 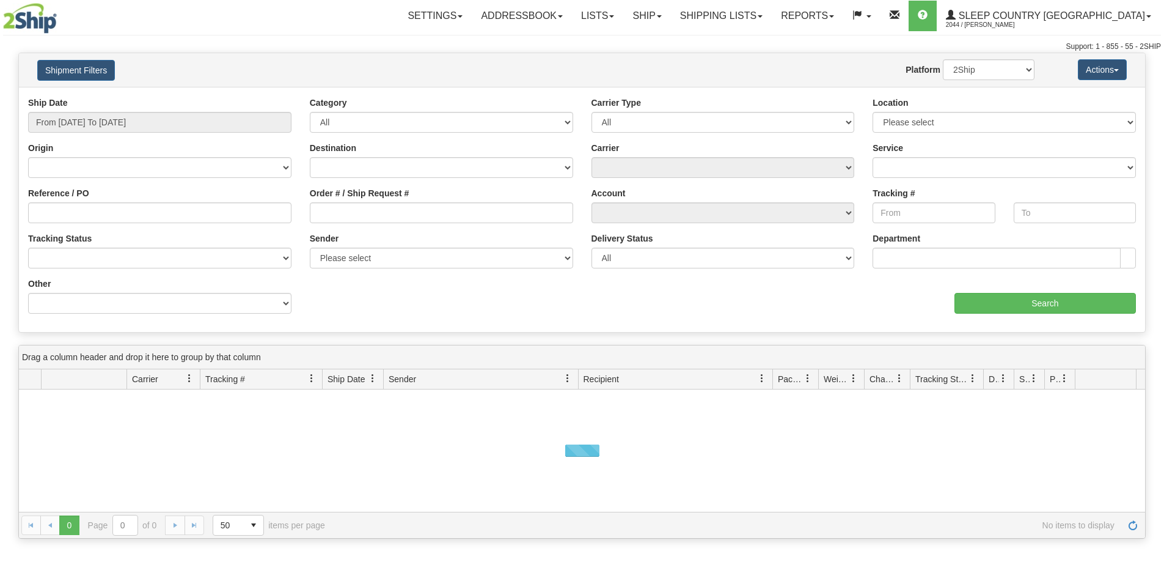 What do you see at coordinates (616, 103) in the screenshot?
I see `label: Carrier Type` at bounding box center [616, 103].